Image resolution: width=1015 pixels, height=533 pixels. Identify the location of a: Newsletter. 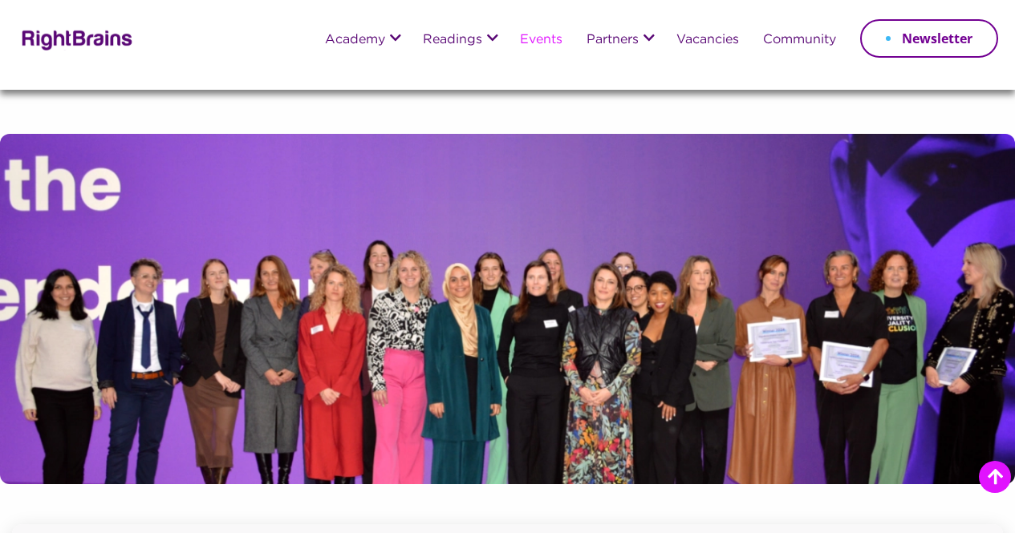
(929, 39).